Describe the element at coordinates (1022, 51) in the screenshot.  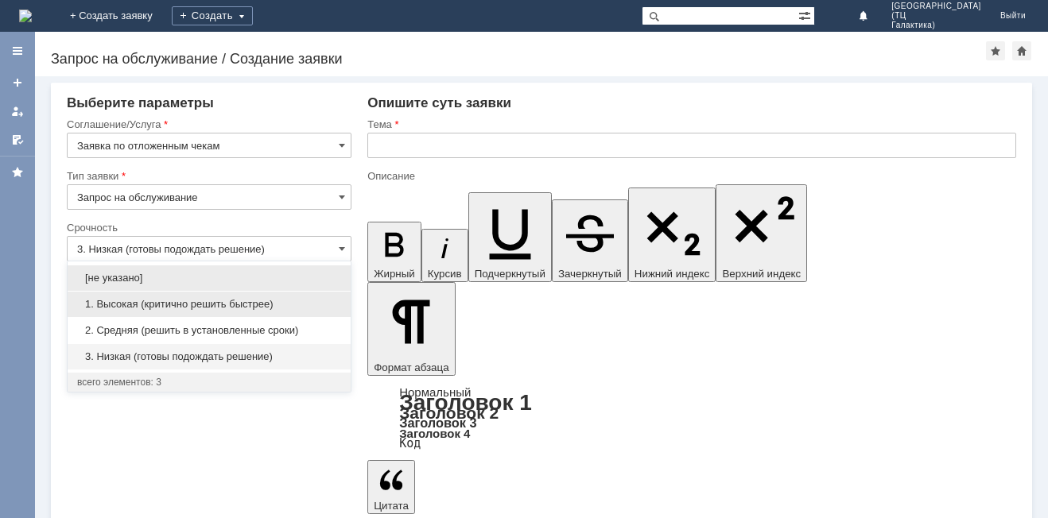
I see `div: Сделать домашней страницей` at that location.